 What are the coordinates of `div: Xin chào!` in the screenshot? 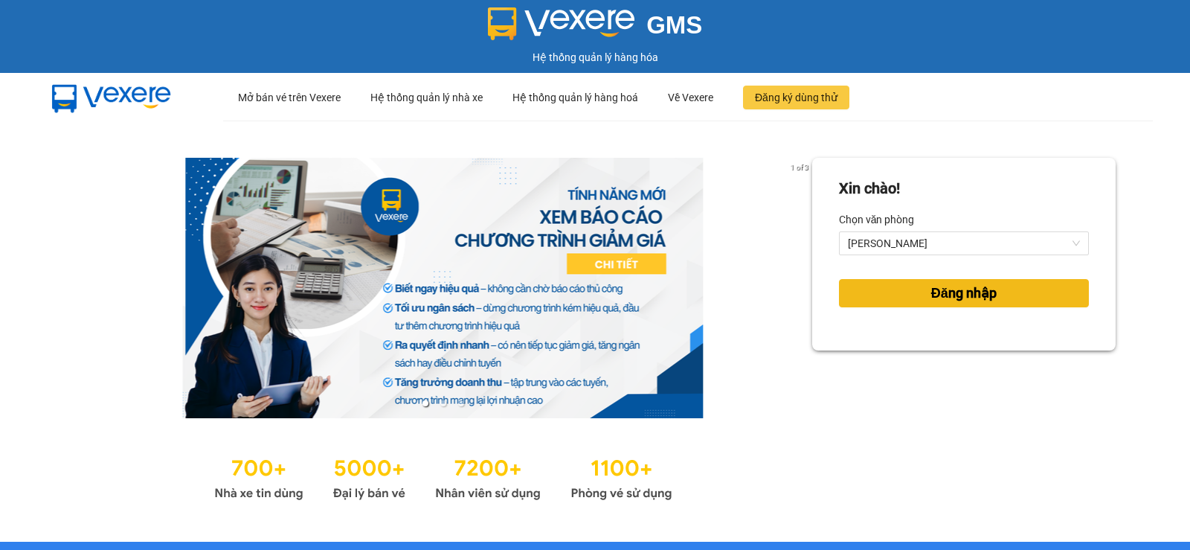 It's located at (869, 188).